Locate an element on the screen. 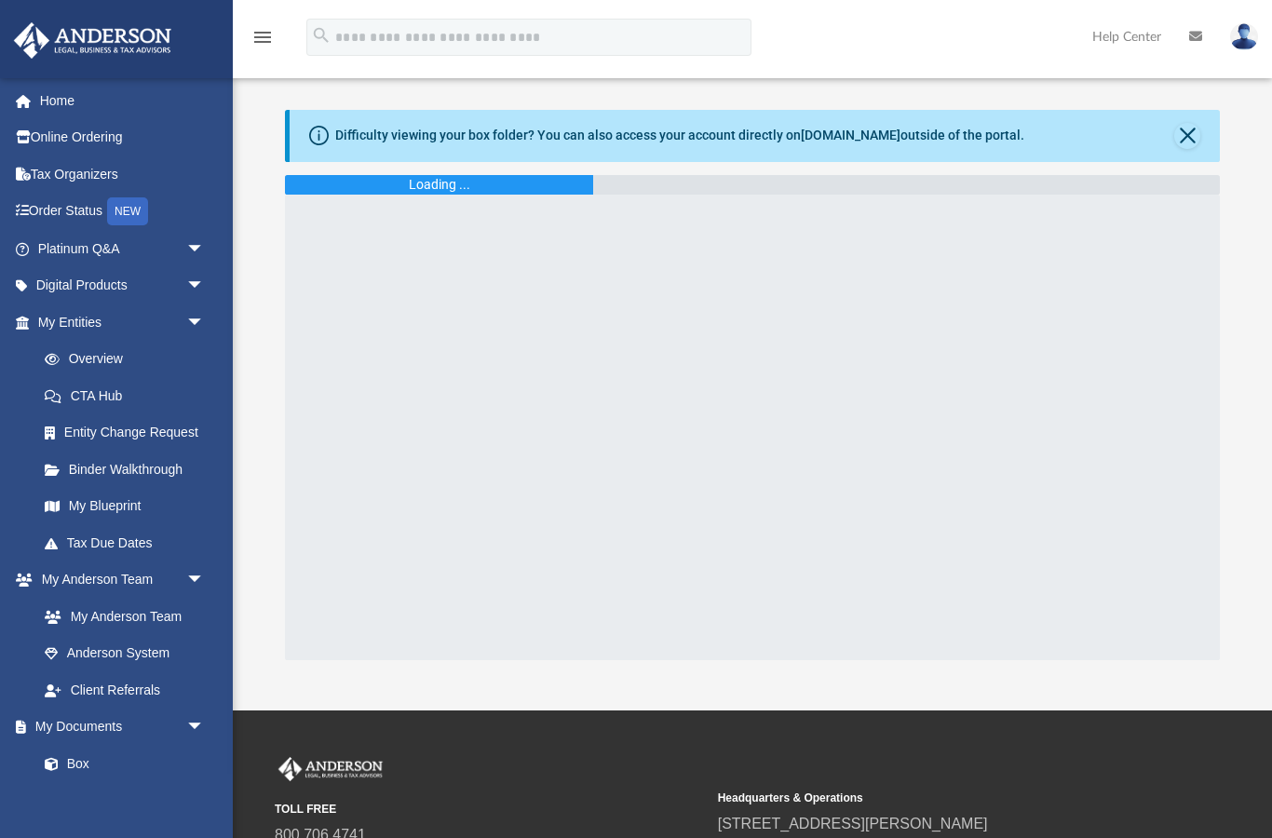 The height and width of the screenshot is (838, 1272). a: Tax Due Dates is located at coordinates (129, 543).